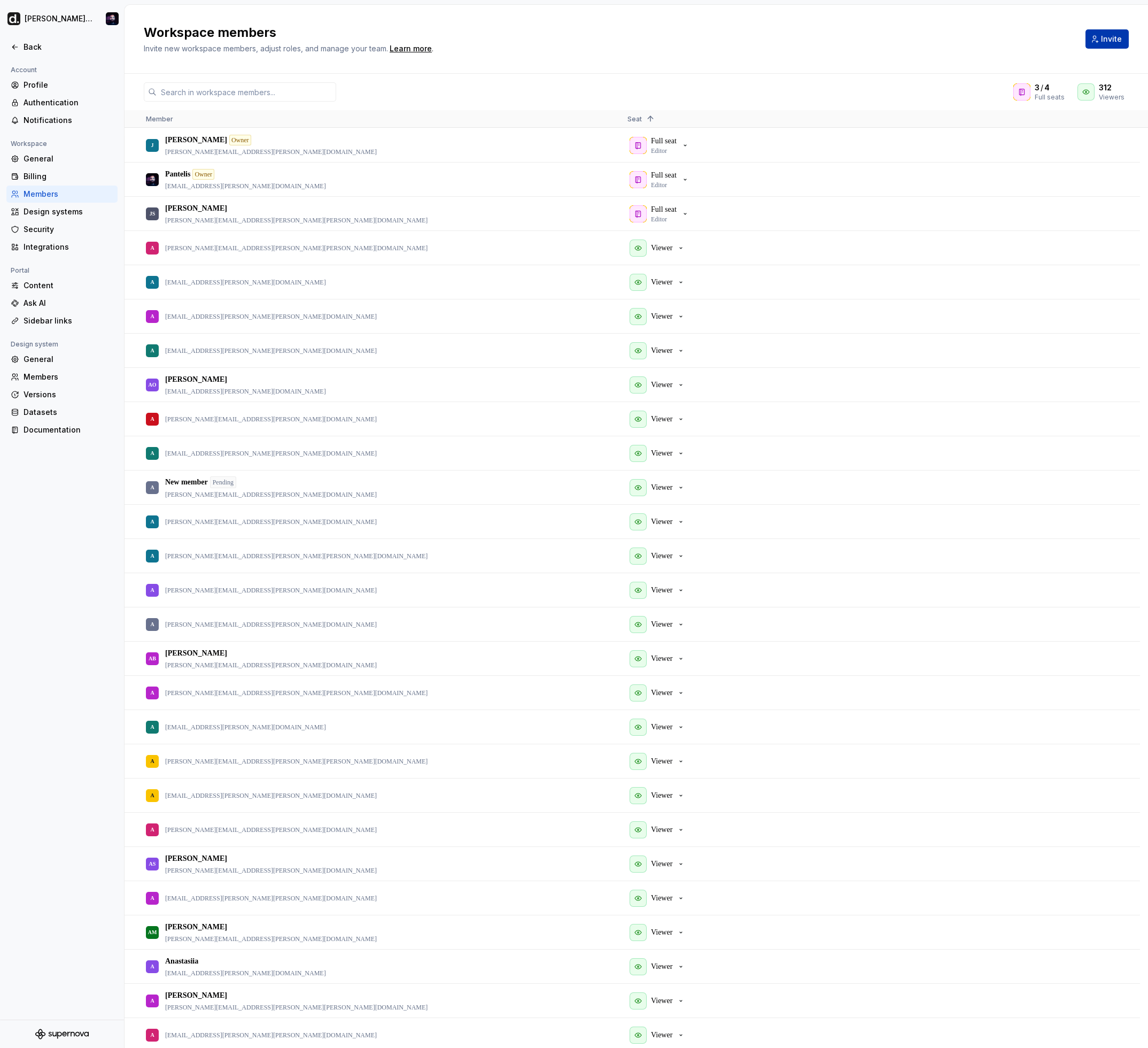 This screenshot has height=1048, width=1148. I want to click on span: 4, so click(1047, 87).